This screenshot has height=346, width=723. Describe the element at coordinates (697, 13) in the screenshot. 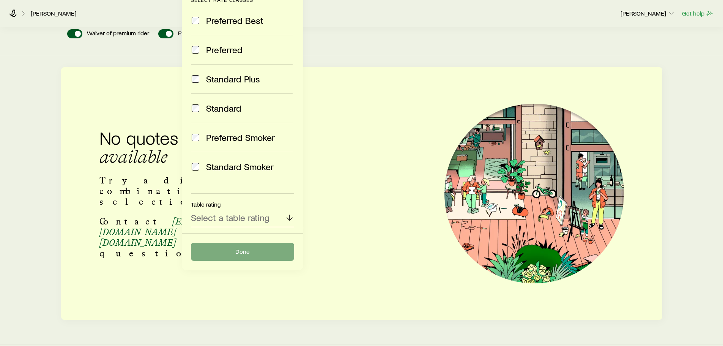

I see `button: Get help` at that location.